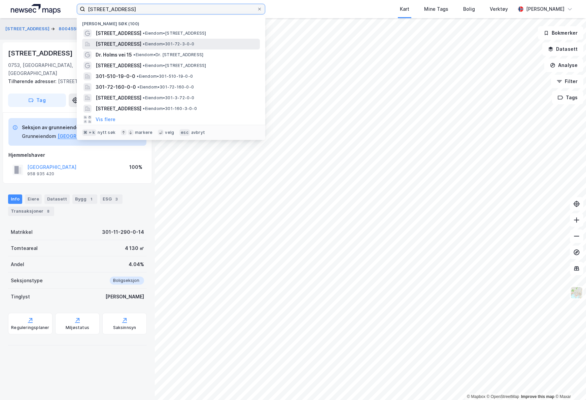 The width and height of the screenshot is (586, 400). Describe the element at coordinates (168, 44) in the screenshot. I see `span: Eiendom • 301-72-3-0-0` at that location.